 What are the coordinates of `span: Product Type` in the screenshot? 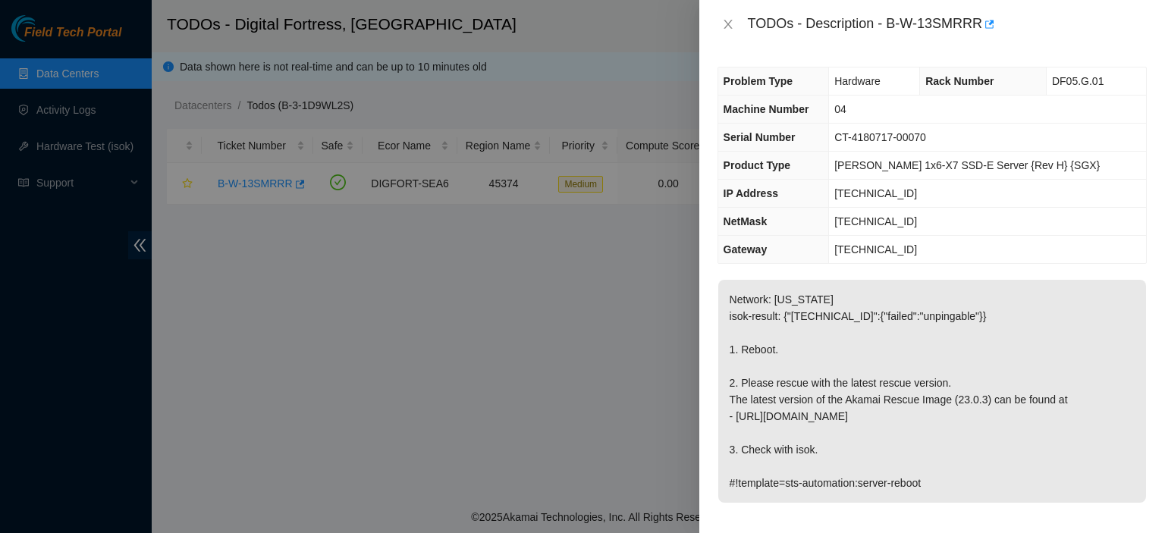 It's located at (757, 165).